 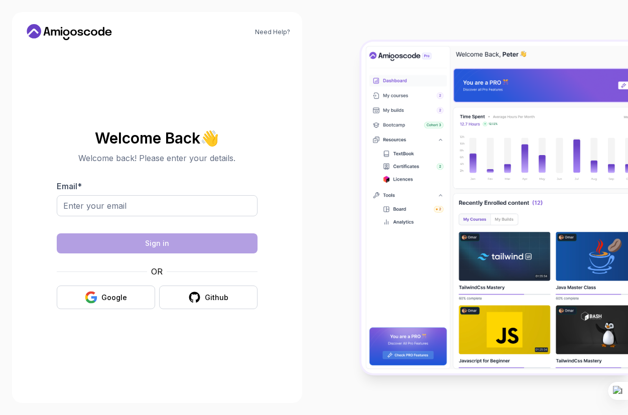 What do you see at coordinates (272, 32) in the screenshot?
I see `a: Need Help?` at bounding box center [272, 32].